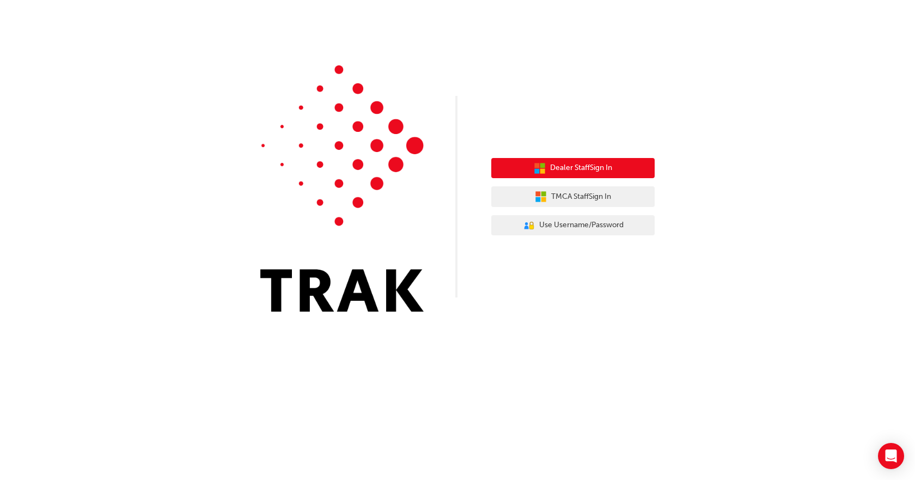 The image size is (915, 480). What do you see at coordinates (573, 197) in the screenshot?
I see `button: TMCA StaffSign In` at bounding box center [573, 197].